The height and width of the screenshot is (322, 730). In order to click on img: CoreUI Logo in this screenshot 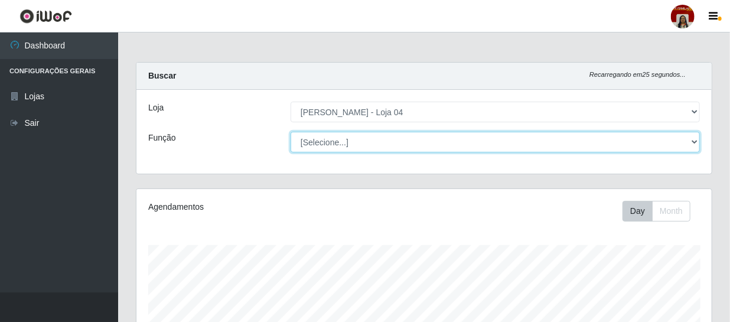, I will do `click(45, 16)`.